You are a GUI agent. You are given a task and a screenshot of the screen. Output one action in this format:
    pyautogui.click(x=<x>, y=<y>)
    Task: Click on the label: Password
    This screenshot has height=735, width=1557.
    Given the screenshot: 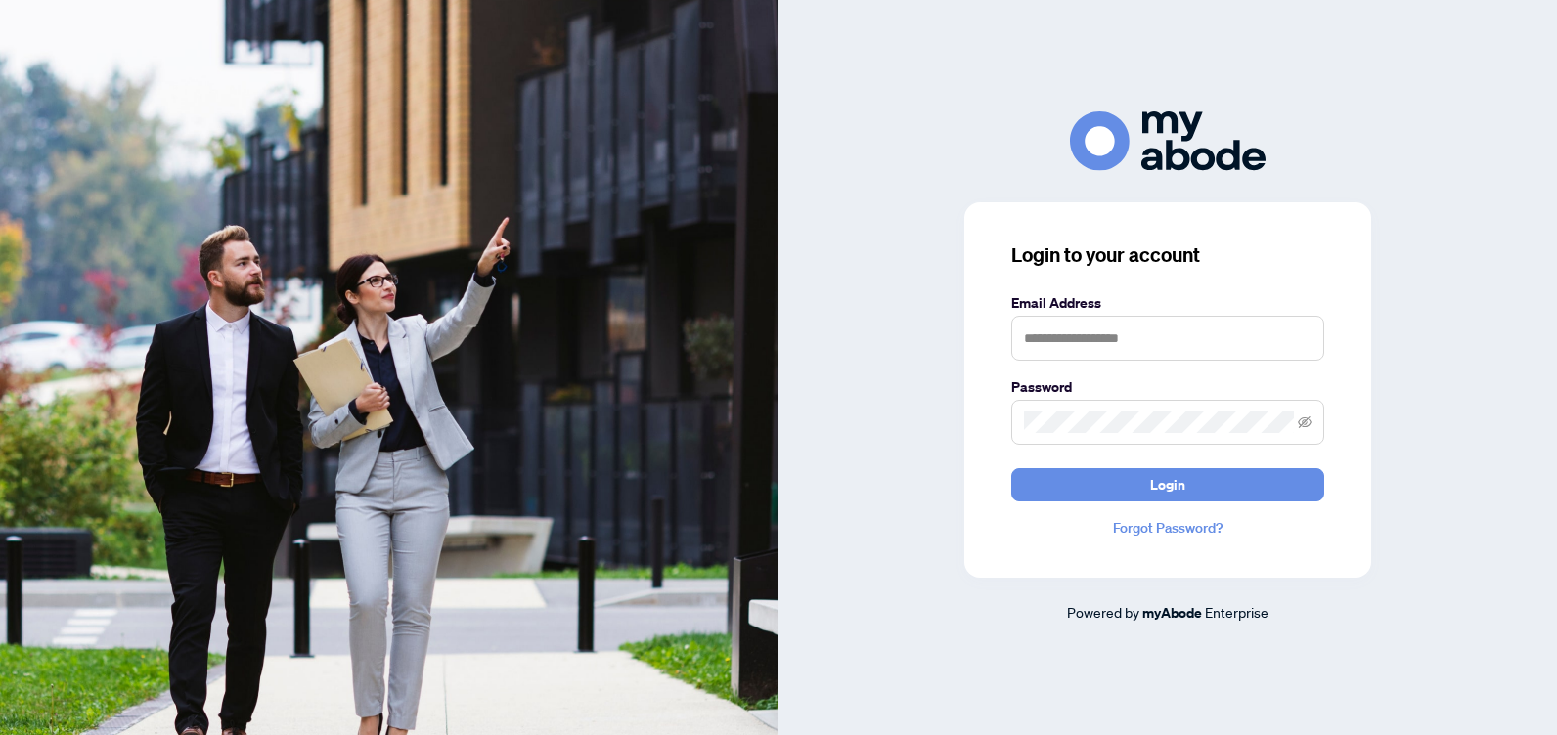 What is the action you would take?
    pyautogui.click(x=1167, y=387)
    